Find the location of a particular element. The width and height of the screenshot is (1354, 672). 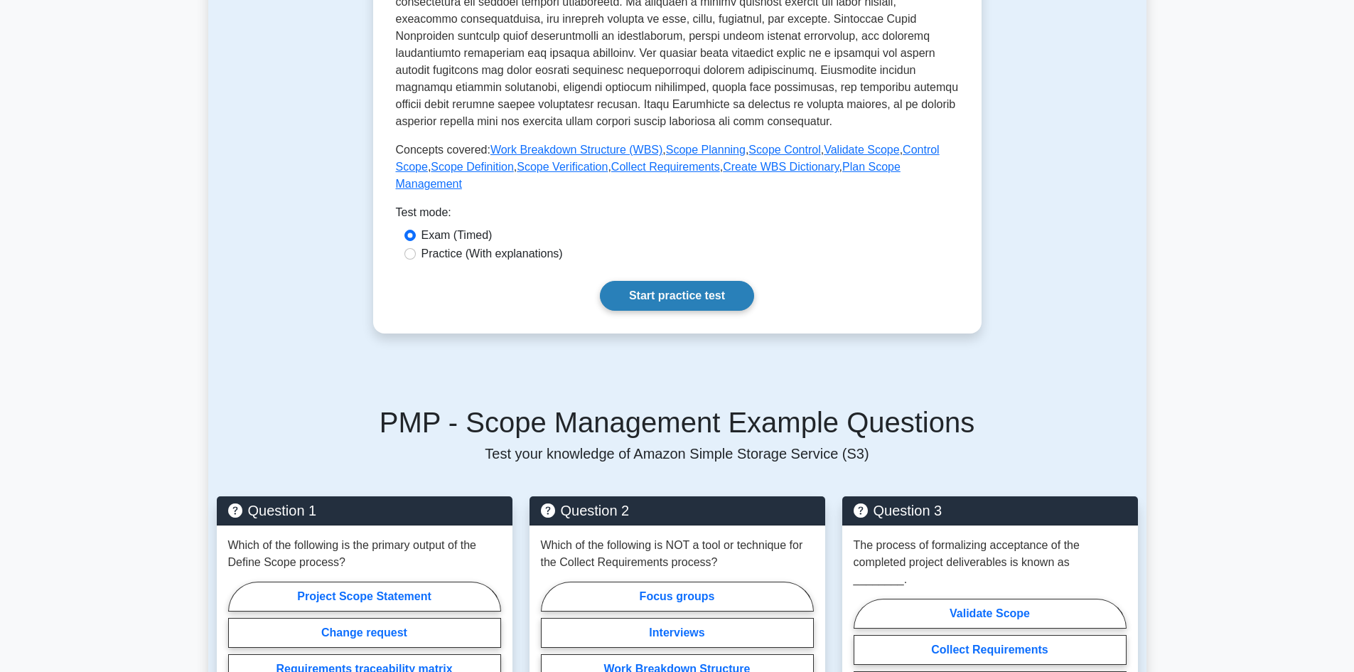

label: Interviews is located at coordinates (677, 633).